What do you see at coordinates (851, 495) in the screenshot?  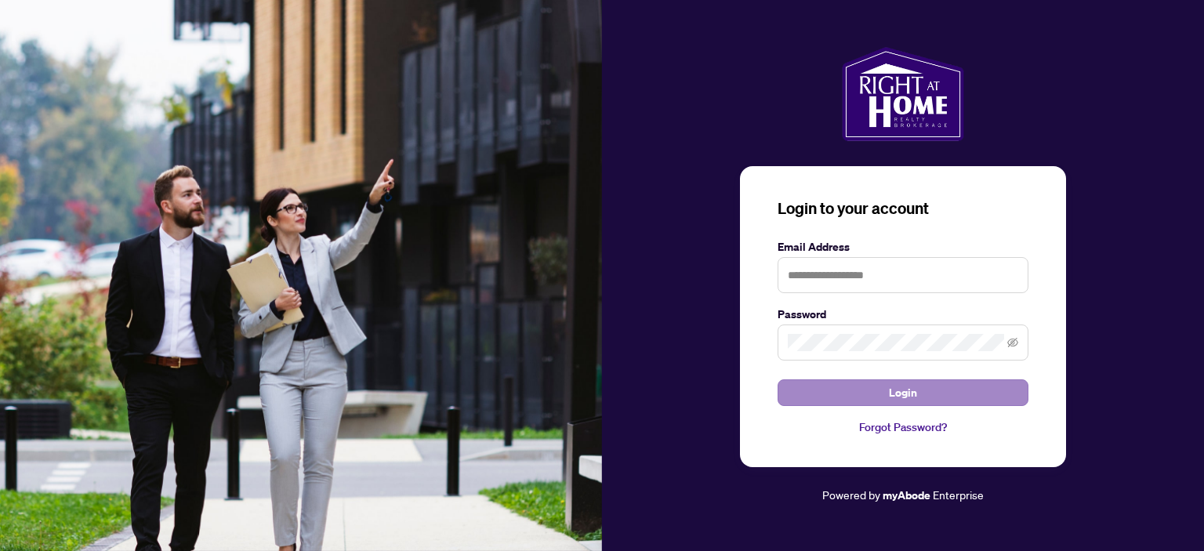 I see `span: Powered by` at bounding box center [851, 495].